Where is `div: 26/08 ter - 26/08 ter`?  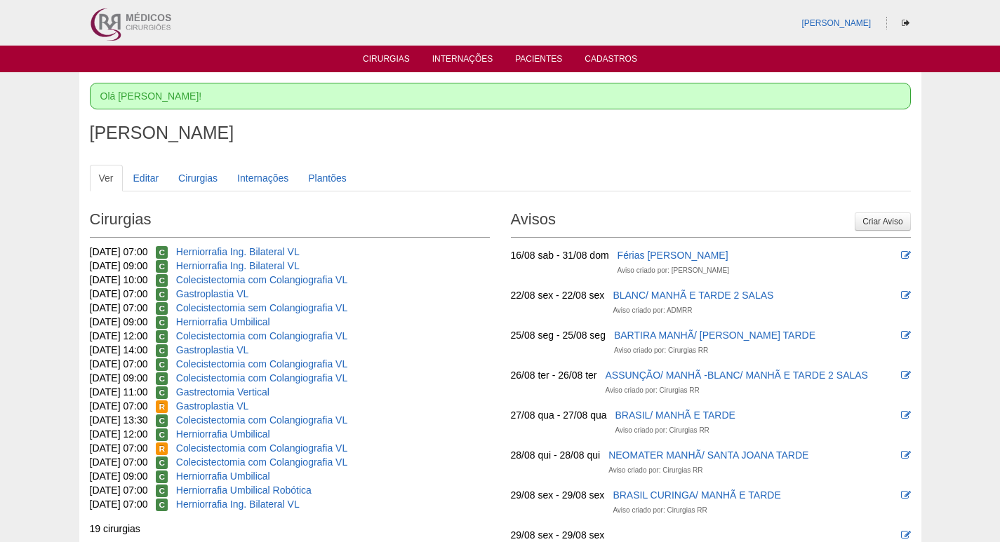 div: 26/08 ter - 26/08 ter is located at coordinates (554, 375).